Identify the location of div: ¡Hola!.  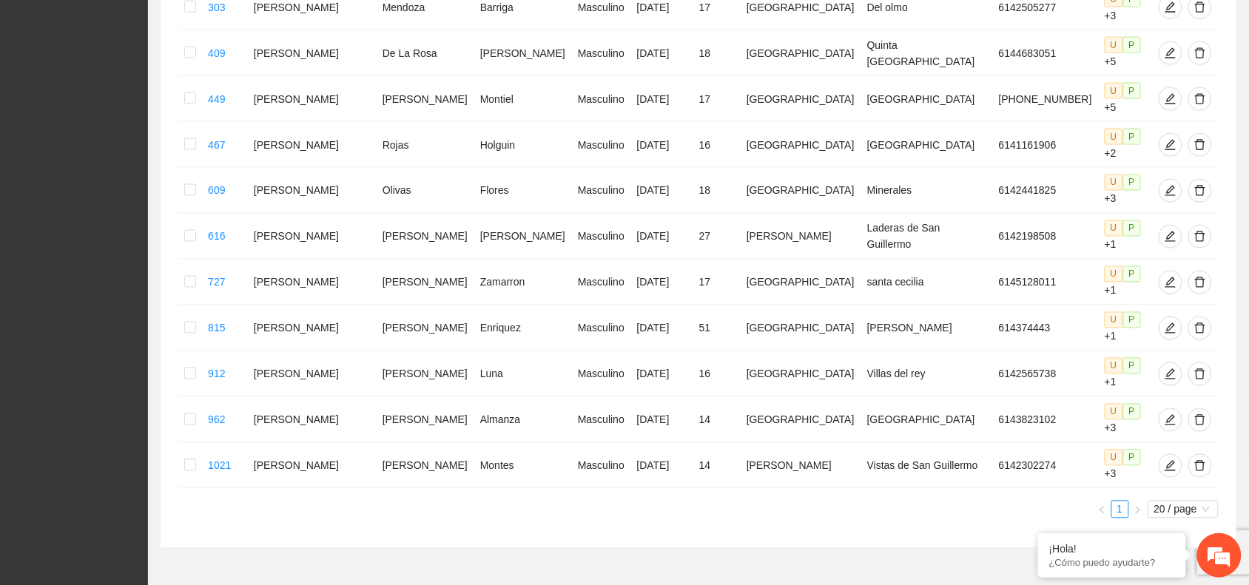
(1112, 549).